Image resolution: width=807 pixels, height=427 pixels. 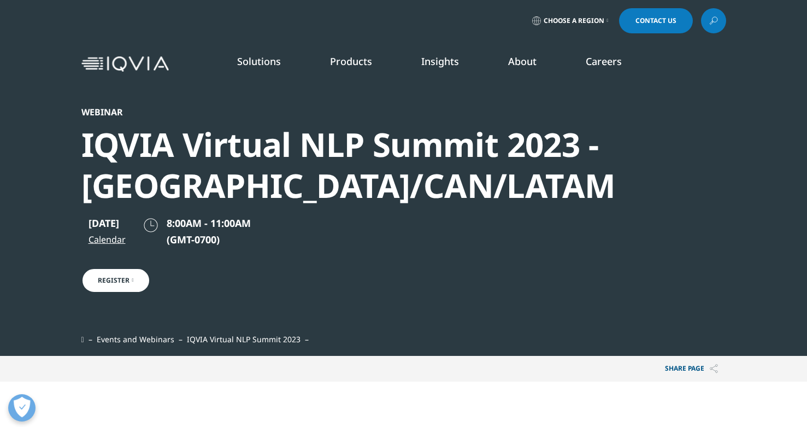 I want to click on img: clock, so click(x=151, y=225).